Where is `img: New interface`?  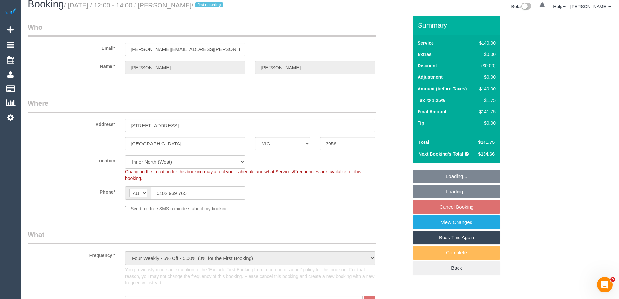 img: New interface is located at coordinates (526, 7).